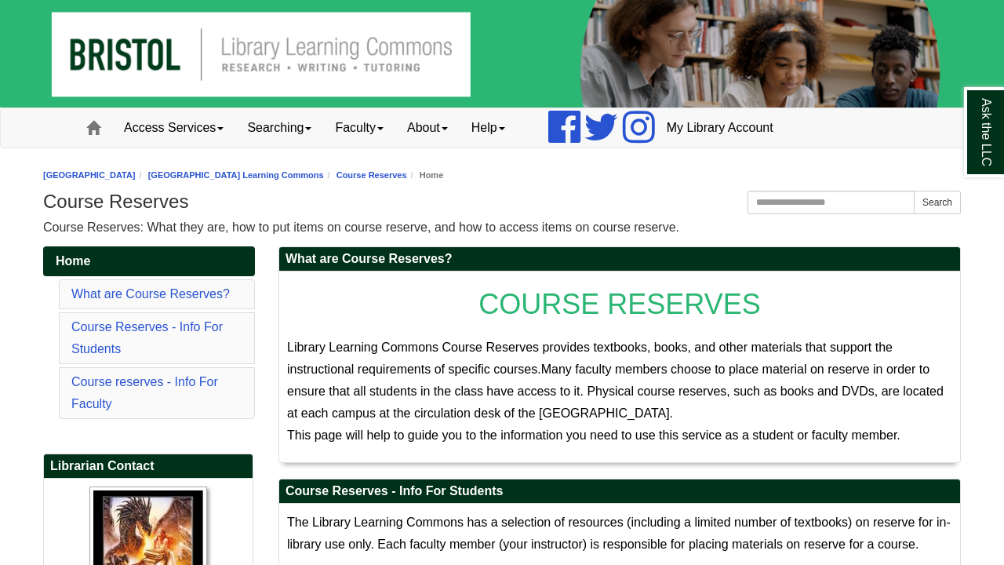  I want to click on nav: breadcrumb, so click(502, 175).